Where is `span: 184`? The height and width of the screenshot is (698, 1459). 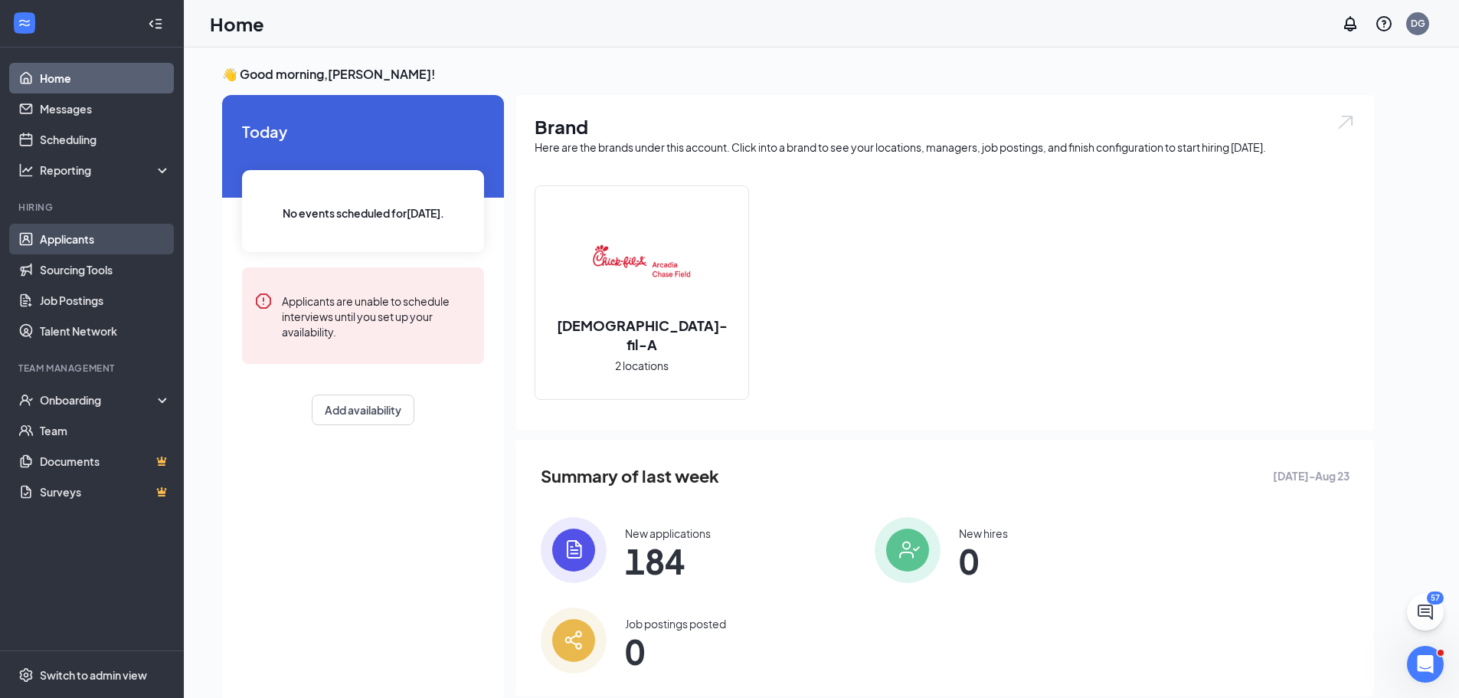
span: 184 is located at coordinates (668, 561).